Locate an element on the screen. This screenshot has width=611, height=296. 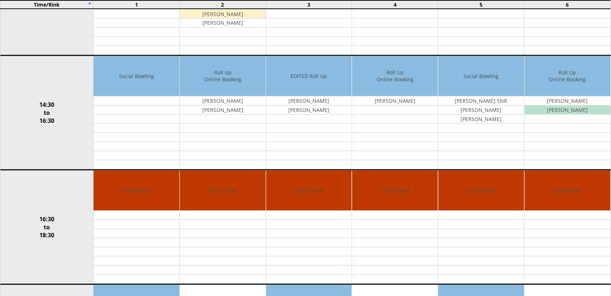
td: 1 is located at coordinates (137, 4).